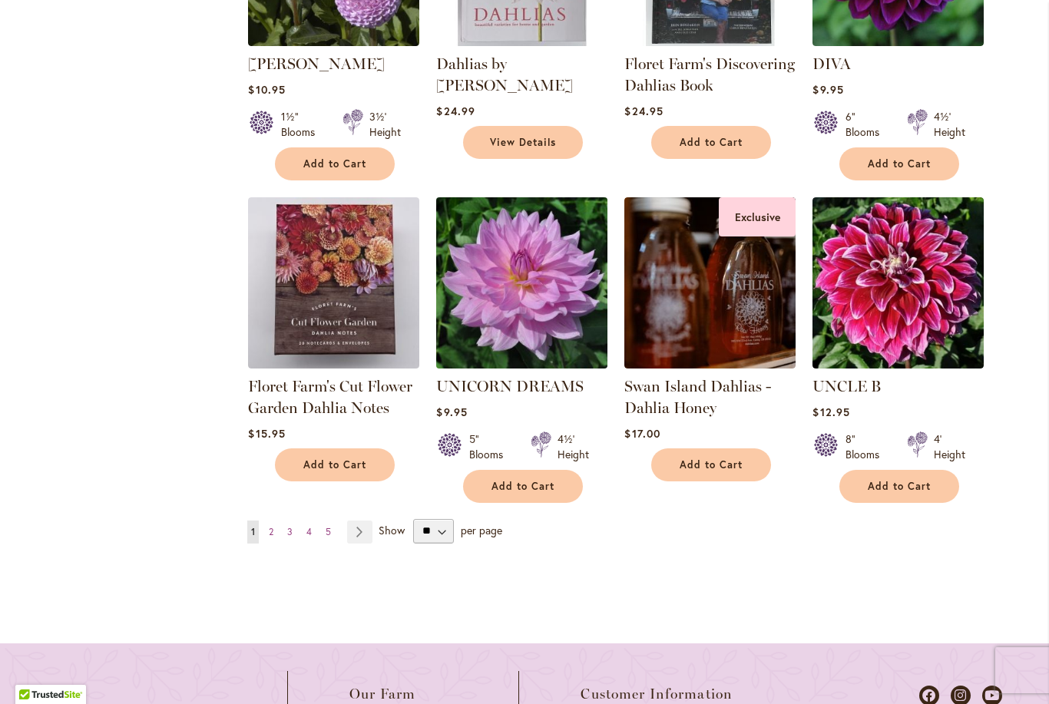  What do you see at coordinates (333, 283) in the screenshot?
I see `img: Floret Farm's Cut Flower Garden Dahlia Notes - FRONT` at bounding box center [333, 283].